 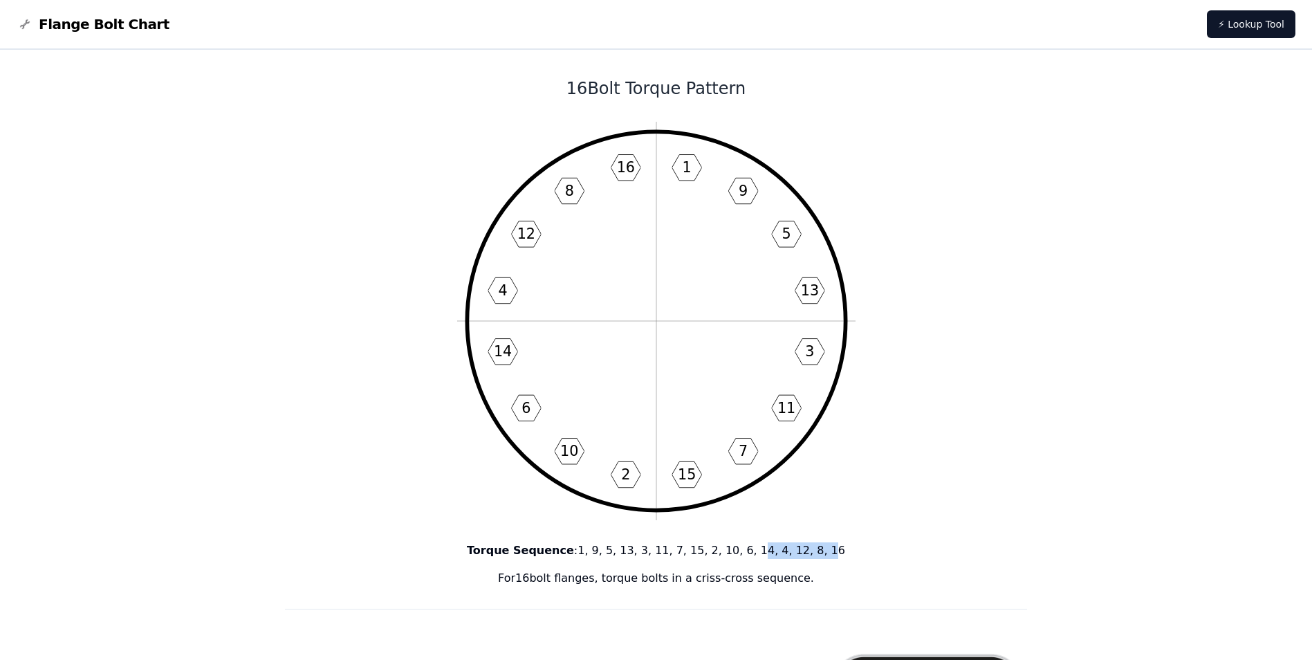 What do you see at coordinates (502, 351) in the screenshot?
I see `text: 14` at bounding box center [502, 351].